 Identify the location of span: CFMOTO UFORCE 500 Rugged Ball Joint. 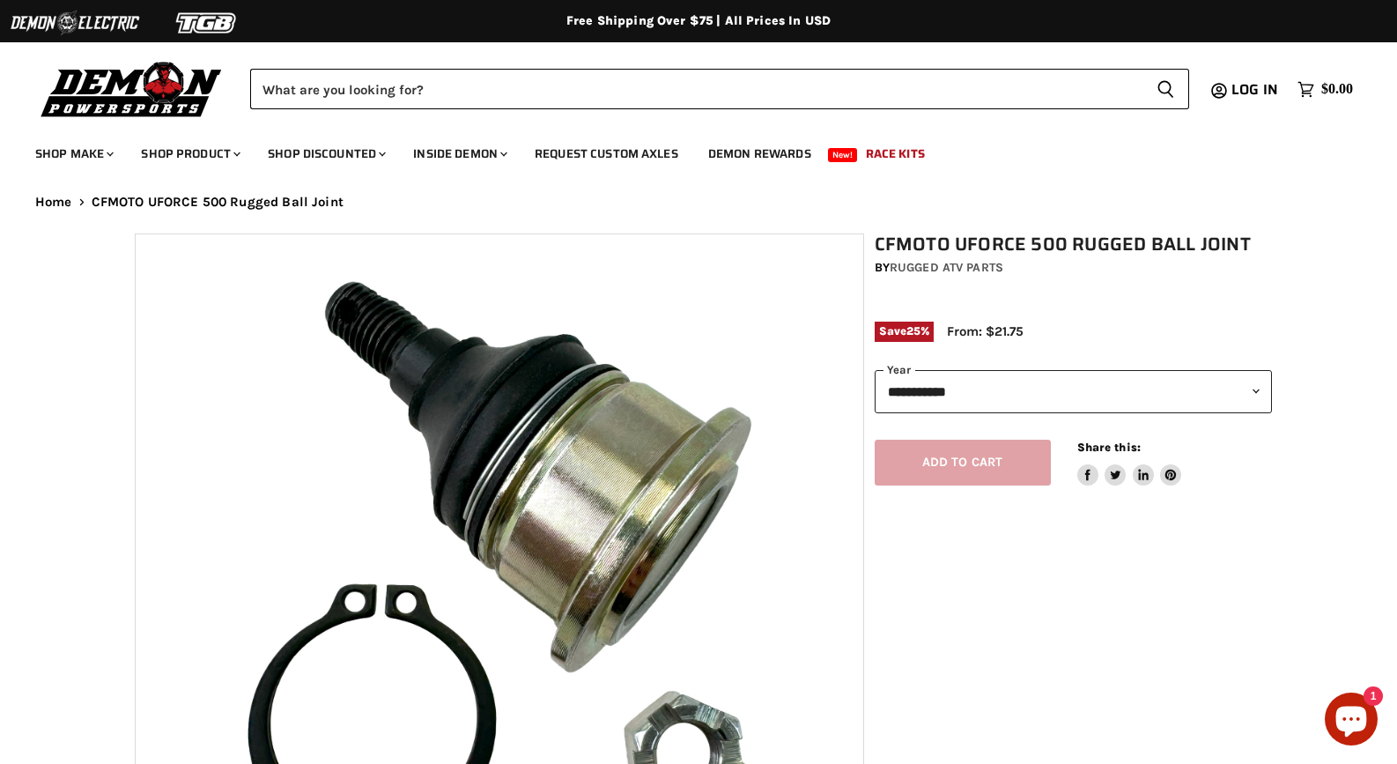
(218, 202).